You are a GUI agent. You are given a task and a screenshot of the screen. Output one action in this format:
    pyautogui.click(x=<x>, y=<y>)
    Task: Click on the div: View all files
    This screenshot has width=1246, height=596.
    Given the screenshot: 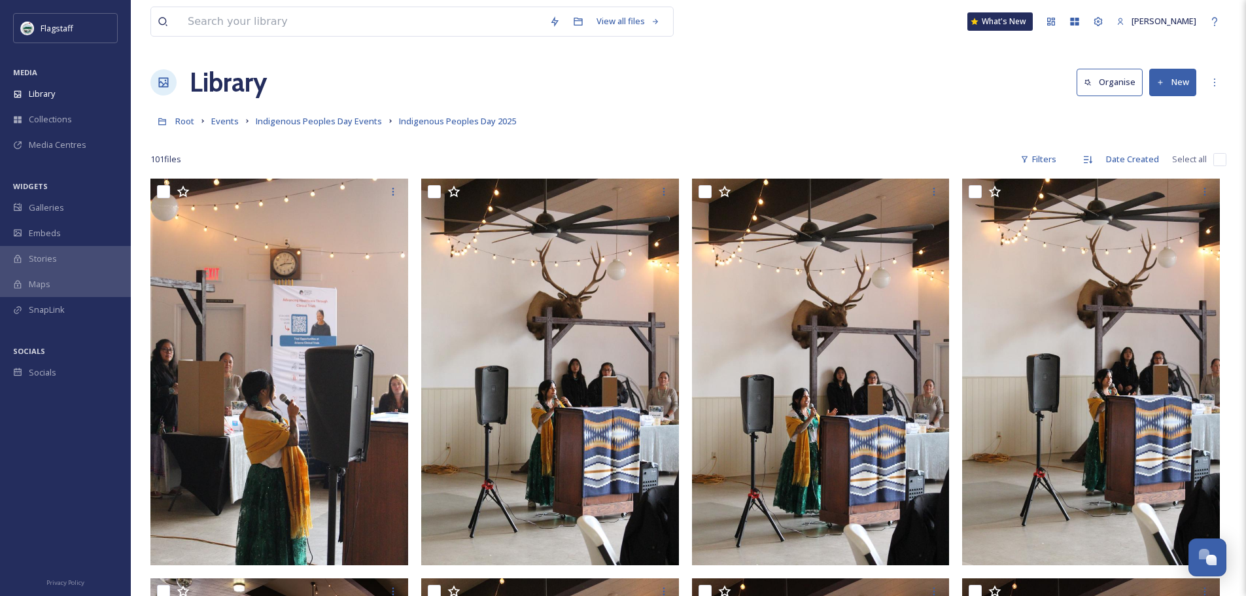 What is the action you would take?
    pyautogui.click(x=628, y=21)
    